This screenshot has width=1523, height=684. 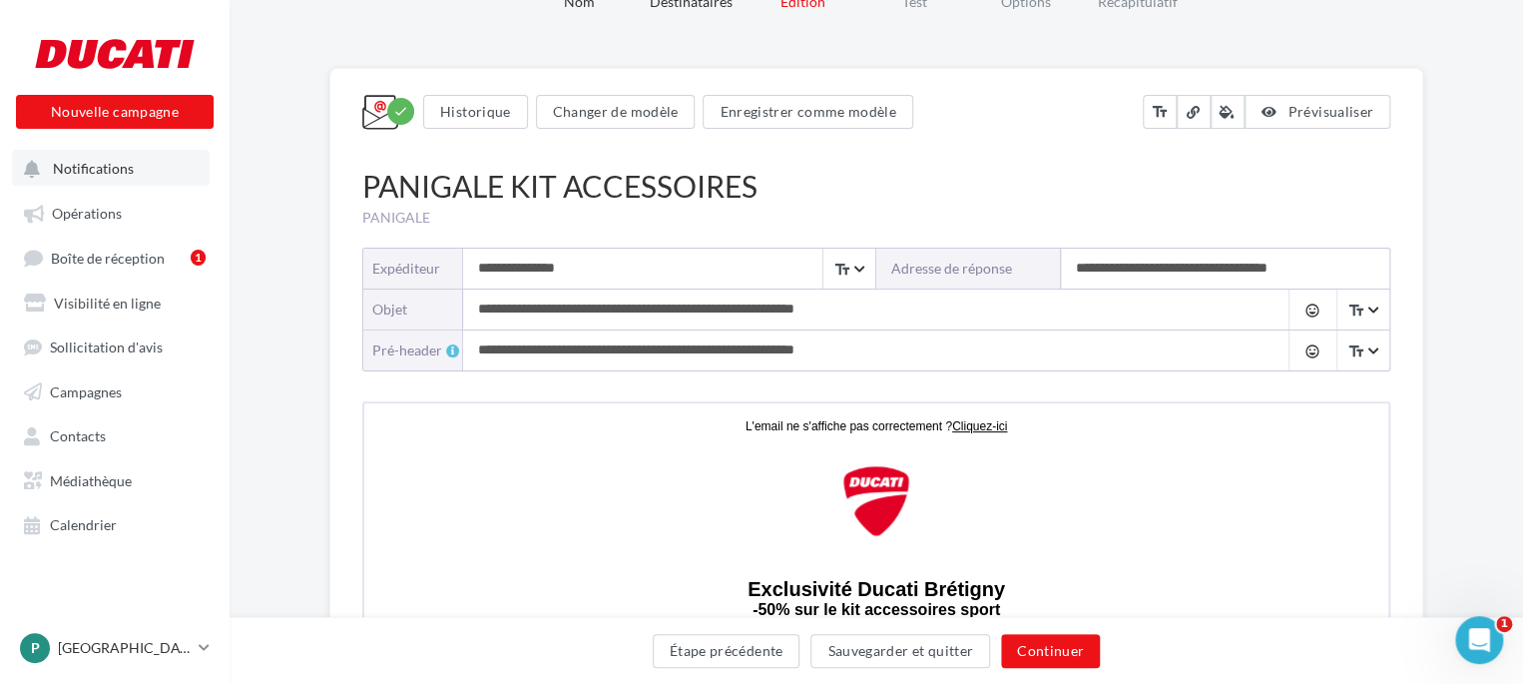 What do you see at coordinates (409, 268) in the screenshot?
I see `div: Expéditeur` at bounding box center [409, 268].